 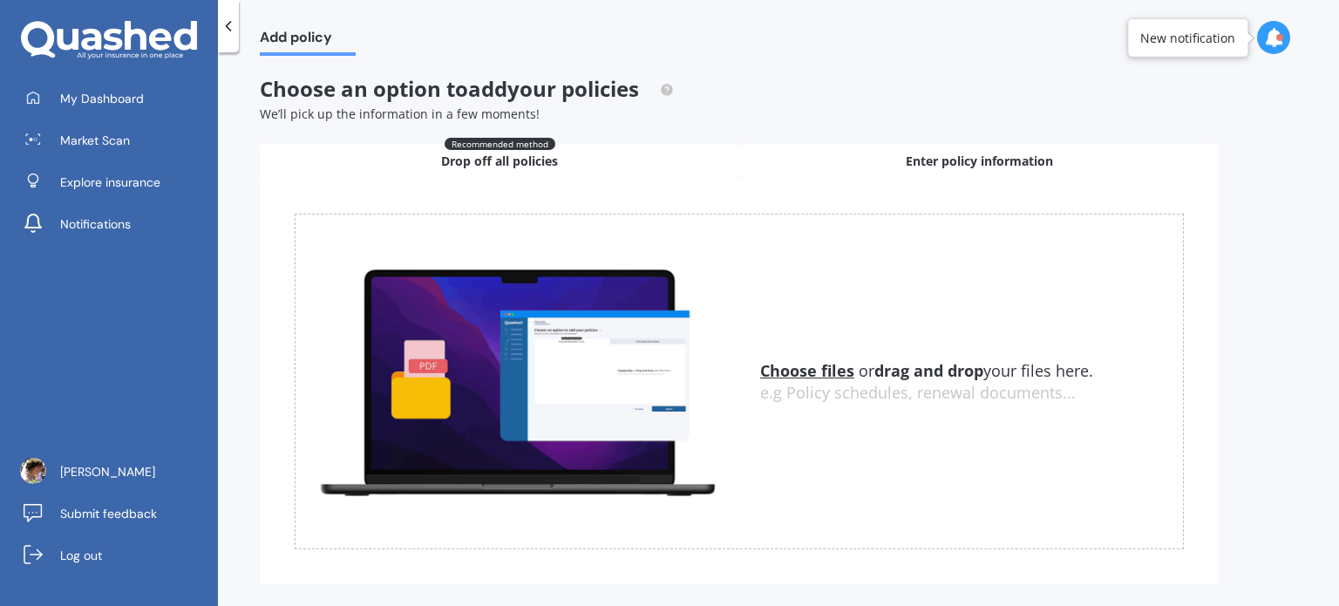 I want to click on span: Log out, so click(x=81, y=555).